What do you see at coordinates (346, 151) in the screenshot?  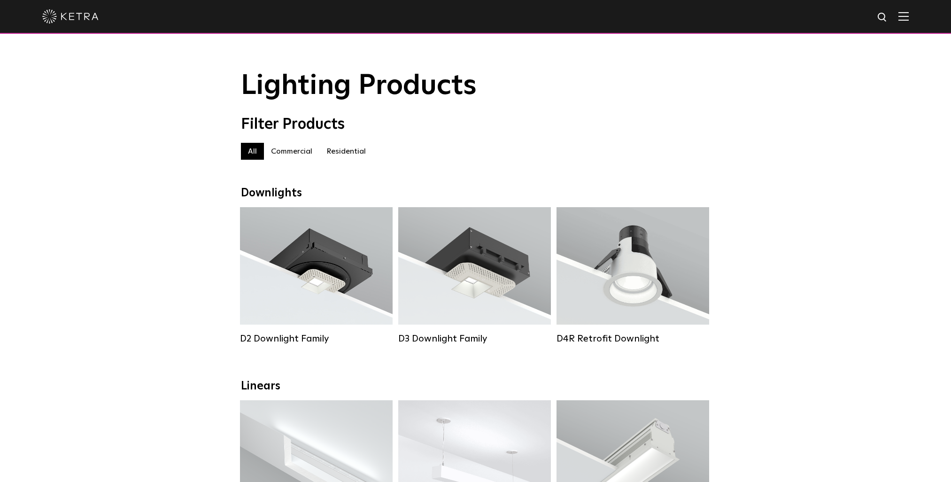 I see `label: Residential` at bounding box center [346, 151].